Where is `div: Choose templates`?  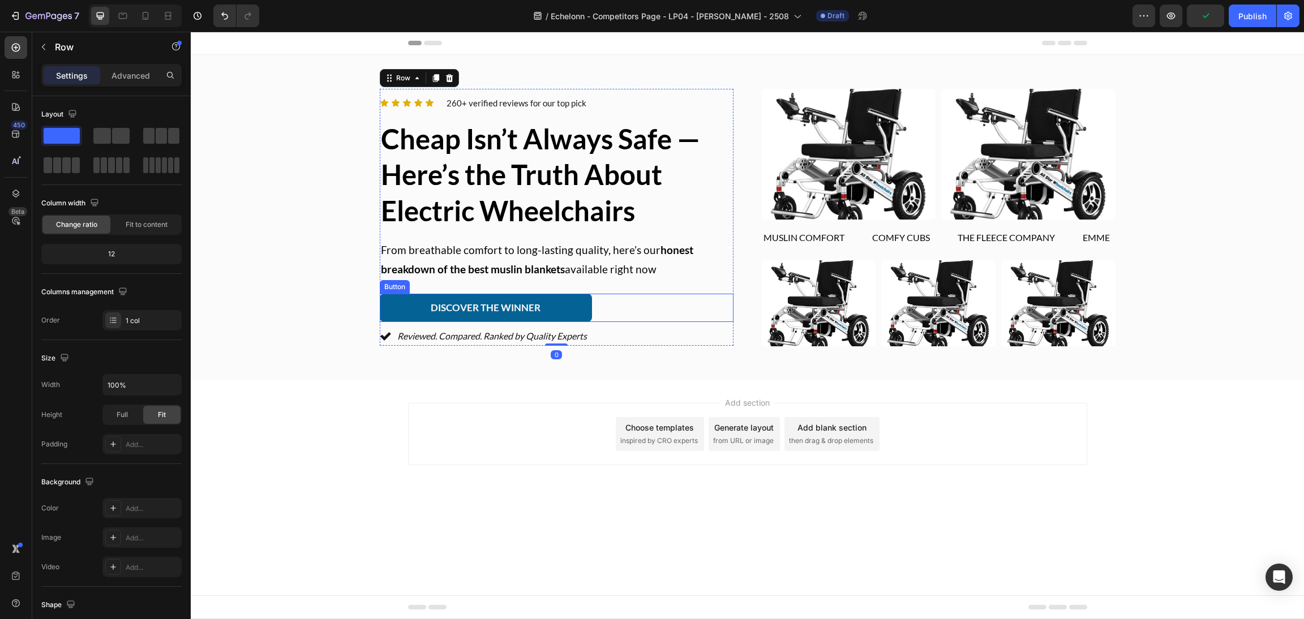 div: Choose templates is located at coordinates (469, 396).